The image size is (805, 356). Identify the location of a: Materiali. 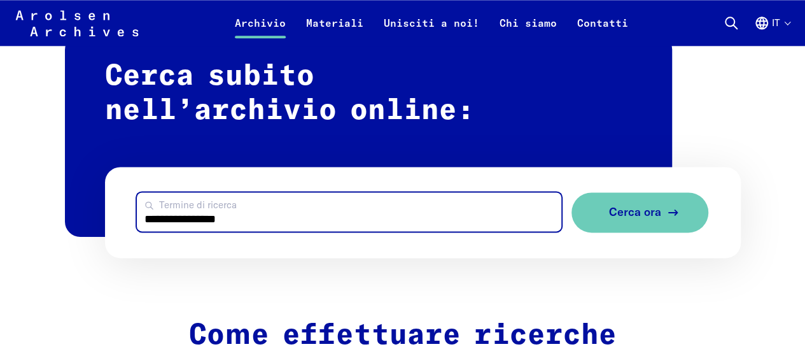
(335, 31).